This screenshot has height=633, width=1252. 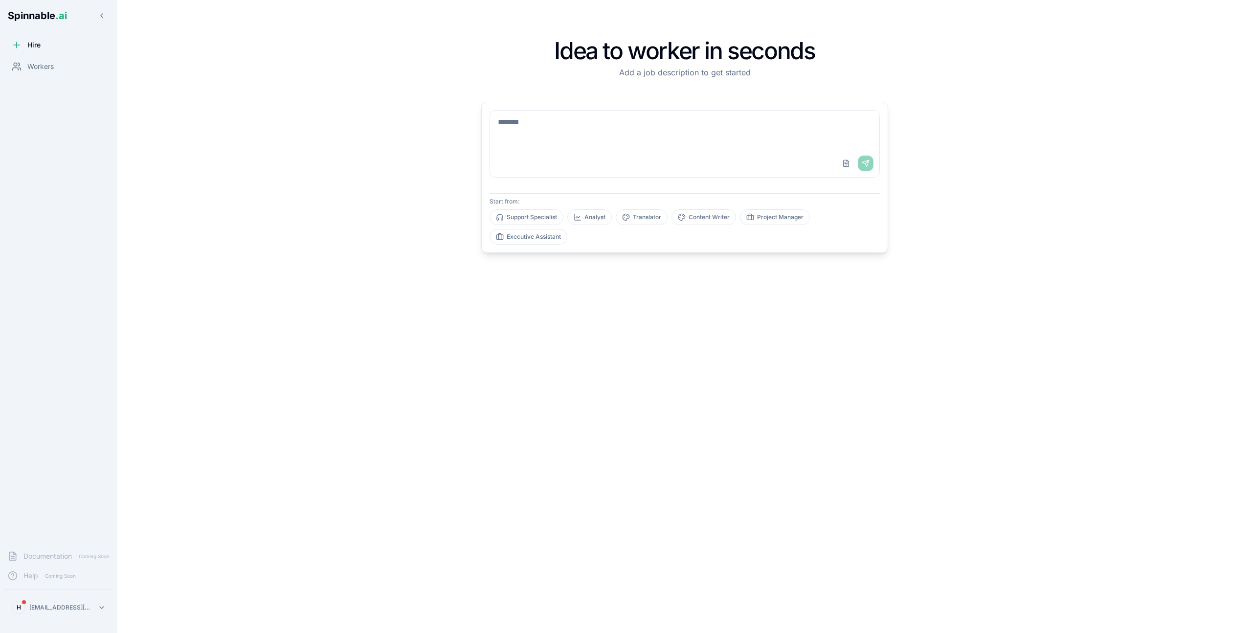 What do you see at coordinates (589, 217) in the screenshot?
I see `button: Analyst` at bounding box center [589, 217].